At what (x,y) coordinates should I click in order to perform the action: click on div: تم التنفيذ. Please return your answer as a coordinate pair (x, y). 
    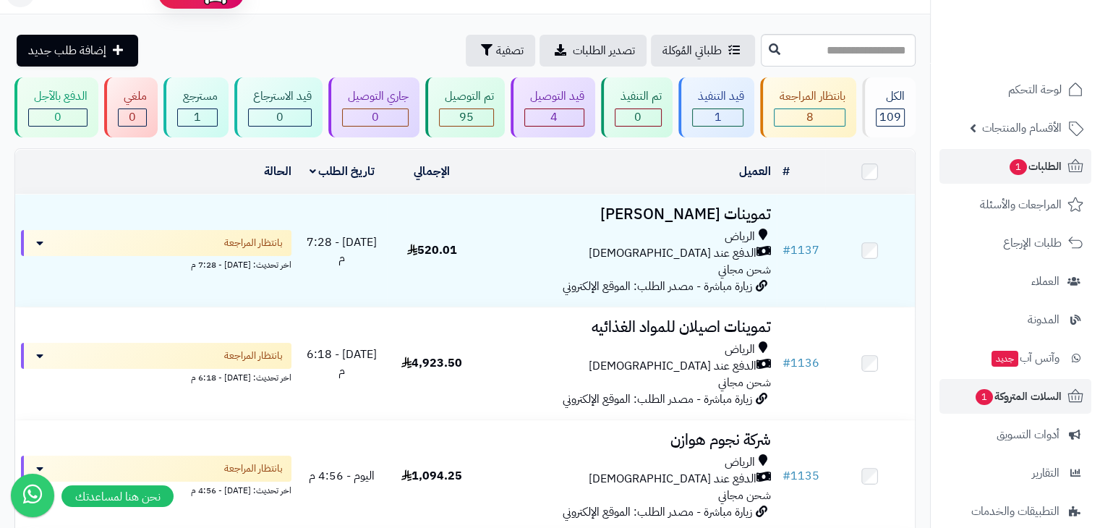
    Looking at the image, I should click on (638, 96).